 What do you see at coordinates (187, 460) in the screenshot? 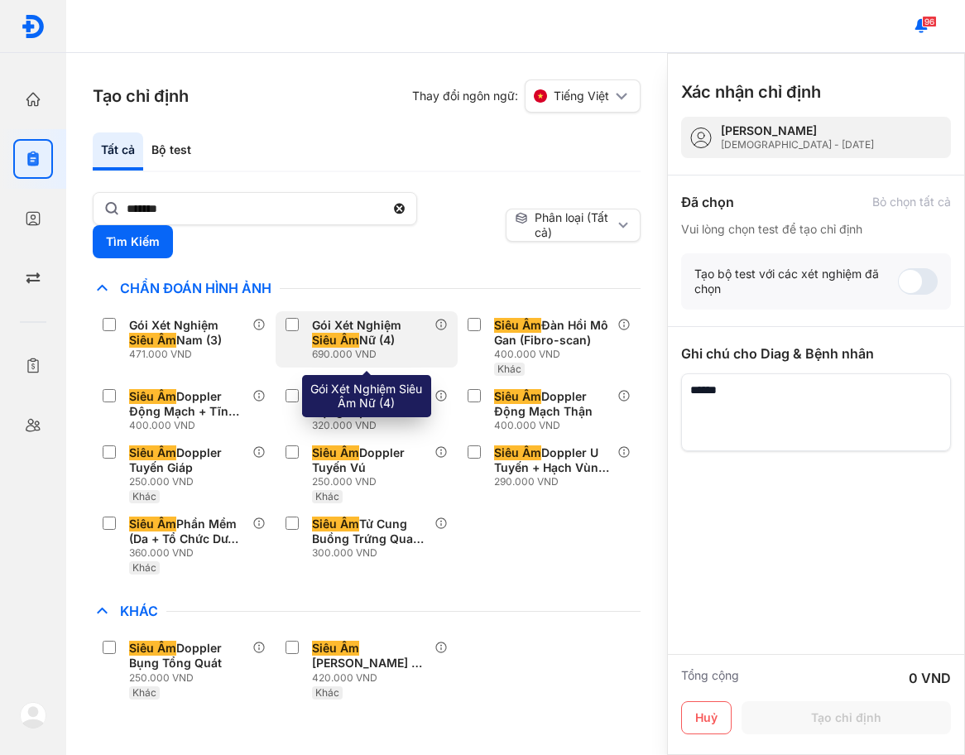
I see `div: Doppler Tuyến Giáp` at bounding box center [187, 460].